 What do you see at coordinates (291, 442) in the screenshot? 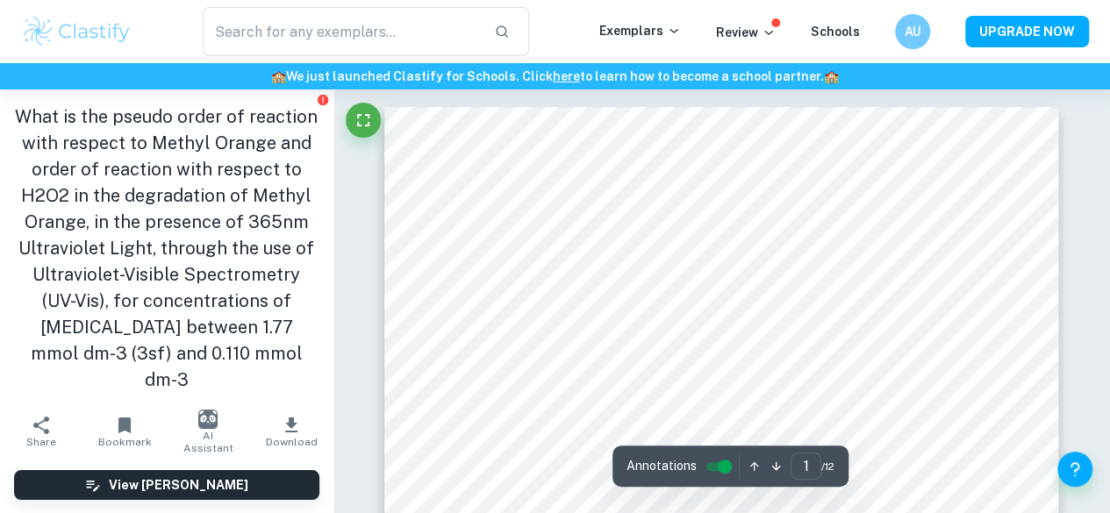
I see `span: Download` at bounding box center [291, 442].